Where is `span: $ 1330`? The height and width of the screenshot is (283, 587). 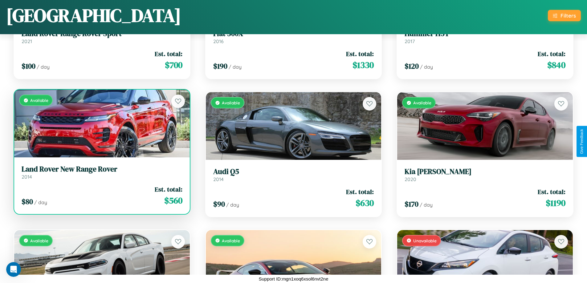
span: $ 1330 is located at coordinates (363, 65).